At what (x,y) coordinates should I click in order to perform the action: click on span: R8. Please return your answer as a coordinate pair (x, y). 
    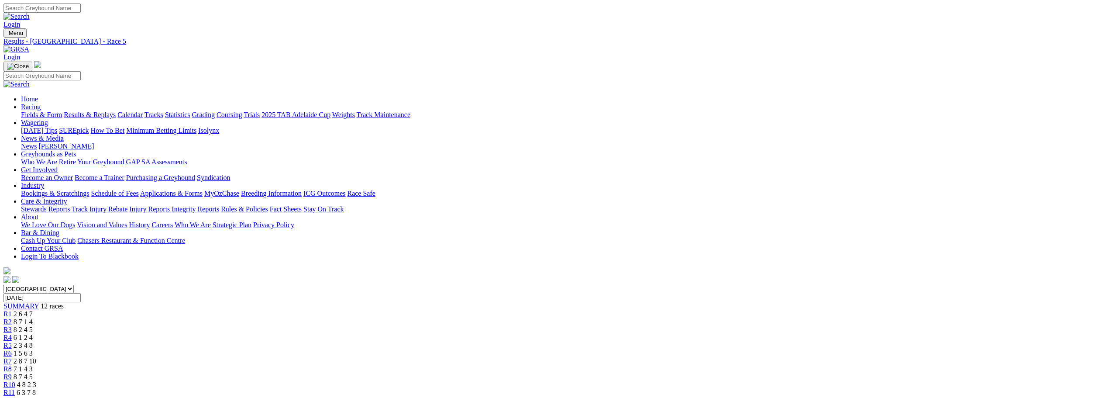
    Looking at the image, I should click on (7, 368).